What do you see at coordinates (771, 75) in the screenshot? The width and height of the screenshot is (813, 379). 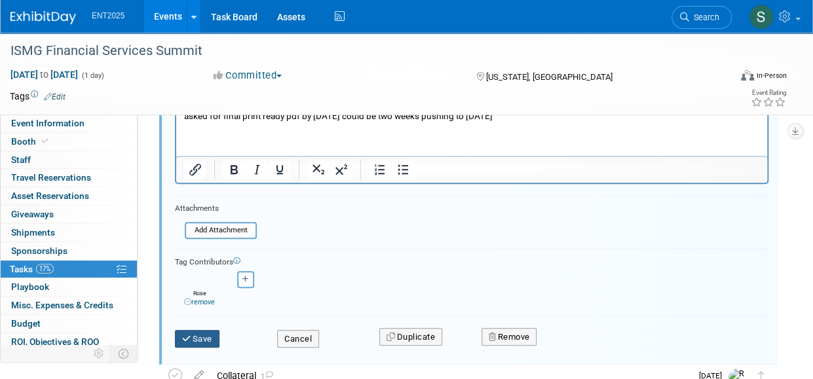 I see `div: In-Person` at bounding box center [771, 75].